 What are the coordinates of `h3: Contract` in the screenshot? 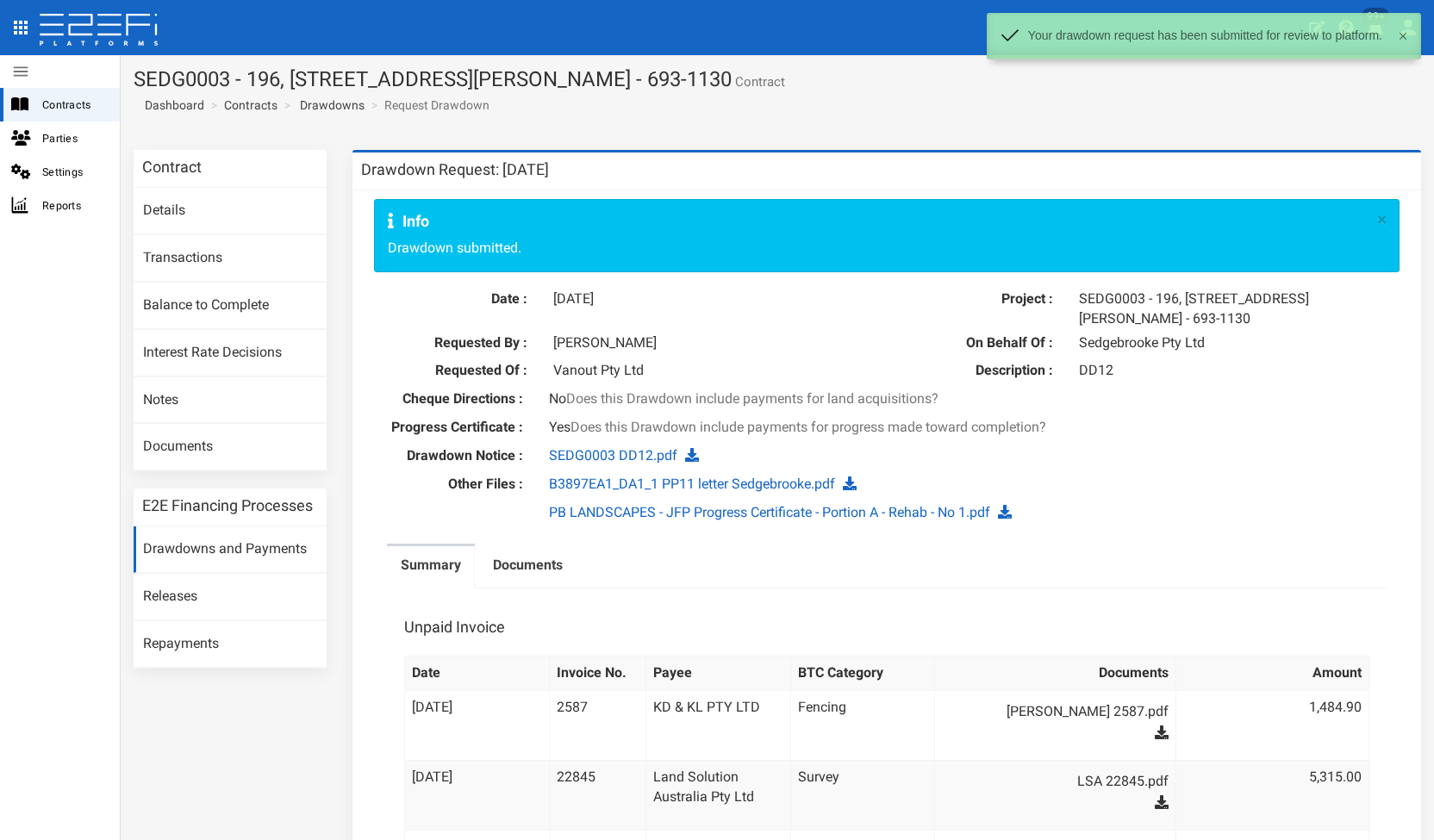 It's located at (172, 168).